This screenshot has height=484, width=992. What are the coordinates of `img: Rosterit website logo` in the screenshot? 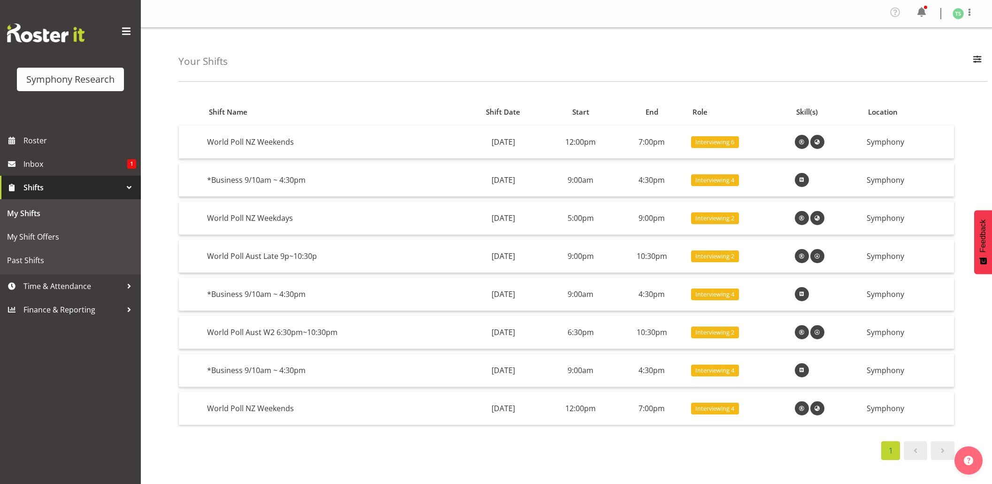 It's located at (46, 33).